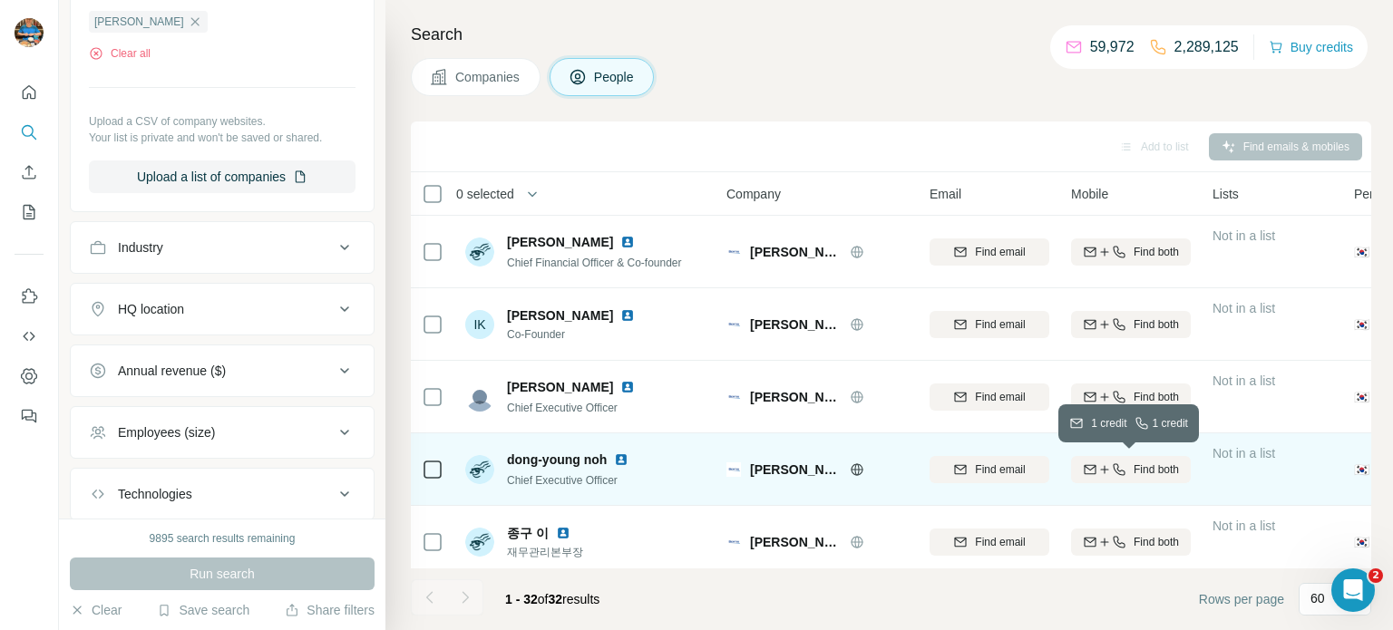 This screenshot has height=630, width=1393. Describe the element at coordinates (166, 433) in the screenshot. I see `div: Employees (size)` at that location.